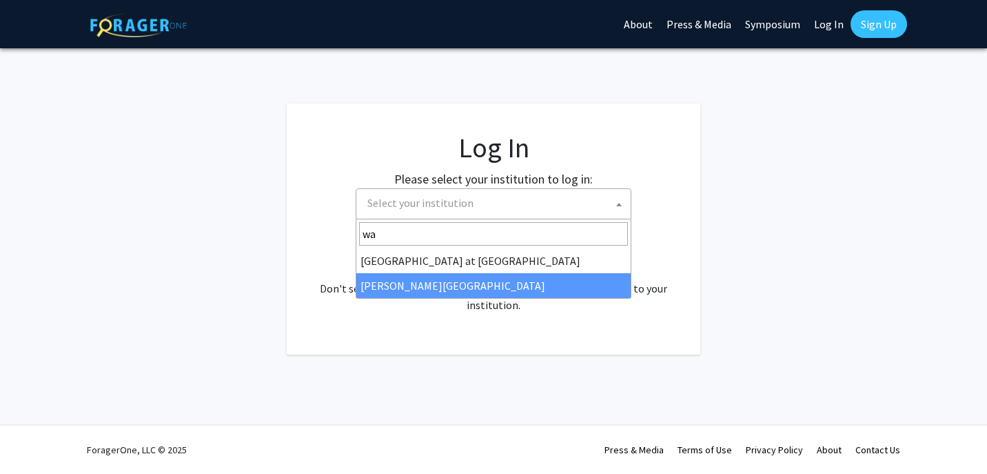  What do you see at coordinates (494, 179) in the screenshot?
I see `label: Please select your institution to log in:` at bounding box center [494, 179].